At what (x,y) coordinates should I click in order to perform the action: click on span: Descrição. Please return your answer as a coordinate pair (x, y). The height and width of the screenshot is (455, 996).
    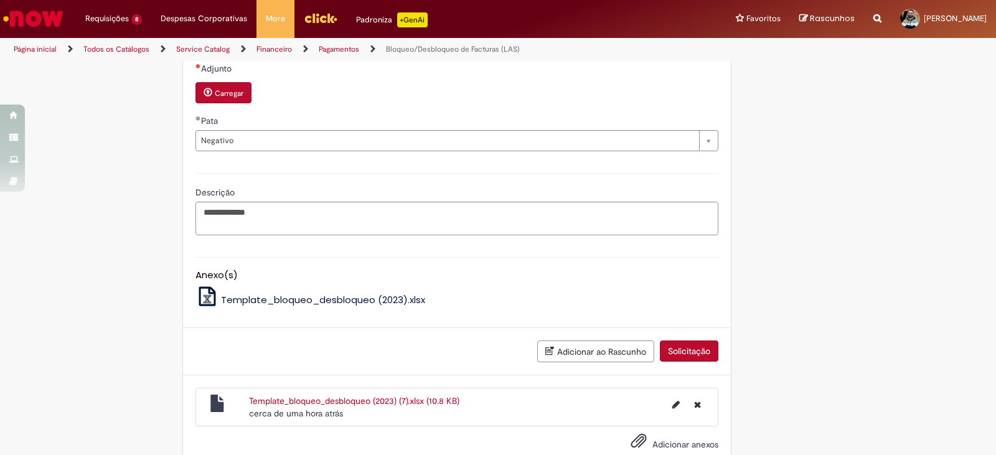
    Looking at the image, I should click on (216, 192).